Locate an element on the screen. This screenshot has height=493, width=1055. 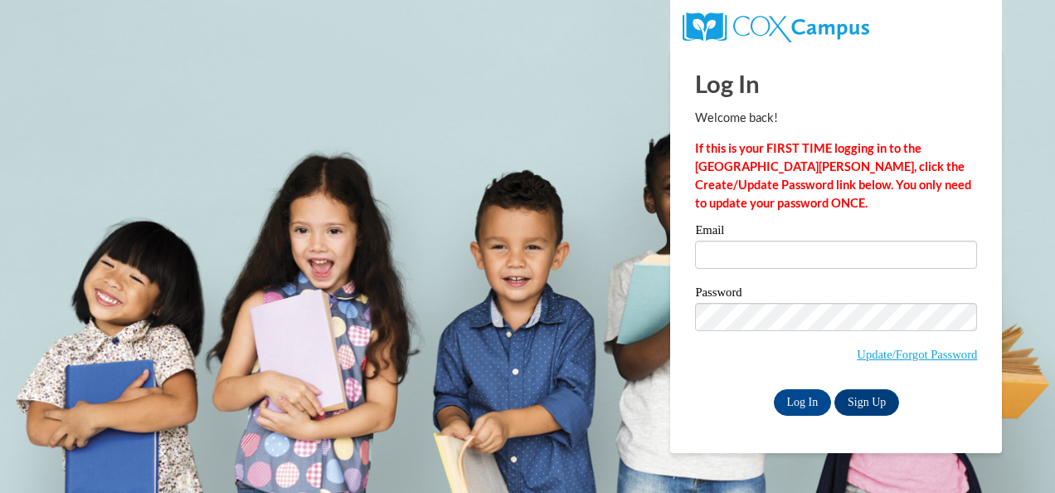
h1: Log In is located at coordinates (836, 83).